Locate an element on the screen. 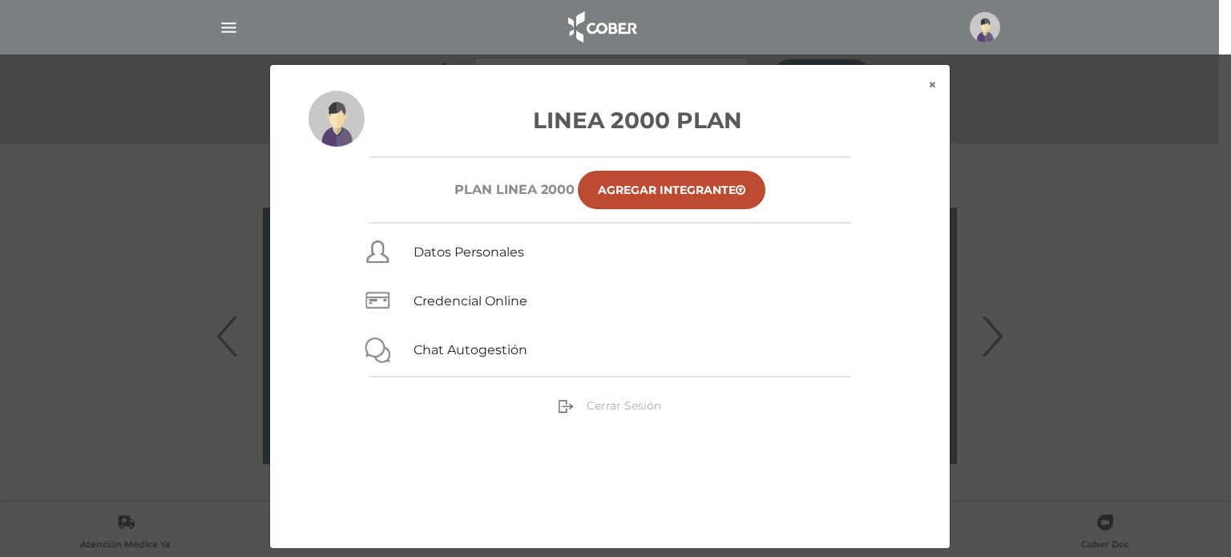  a: Chat Autogestión is located at coordinates (470, 349).